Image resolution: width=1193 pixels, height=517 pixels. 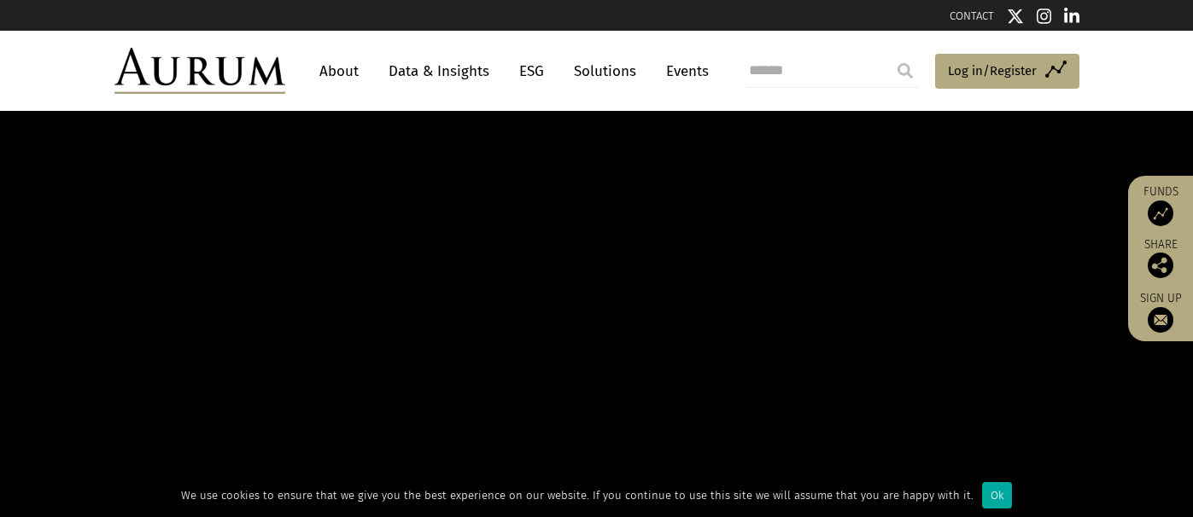 I want to click on img: Linkedin icon, so click(x=1072, y=16).